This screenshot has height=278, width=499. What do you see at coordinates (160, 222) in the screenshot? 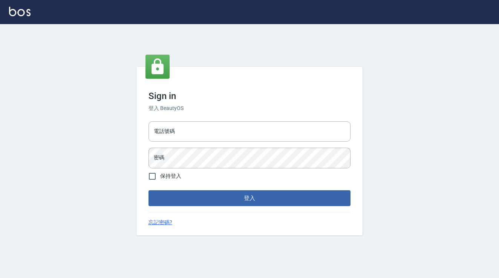
I see `a: 忘記密碼?` at bounding box center [160, 222].